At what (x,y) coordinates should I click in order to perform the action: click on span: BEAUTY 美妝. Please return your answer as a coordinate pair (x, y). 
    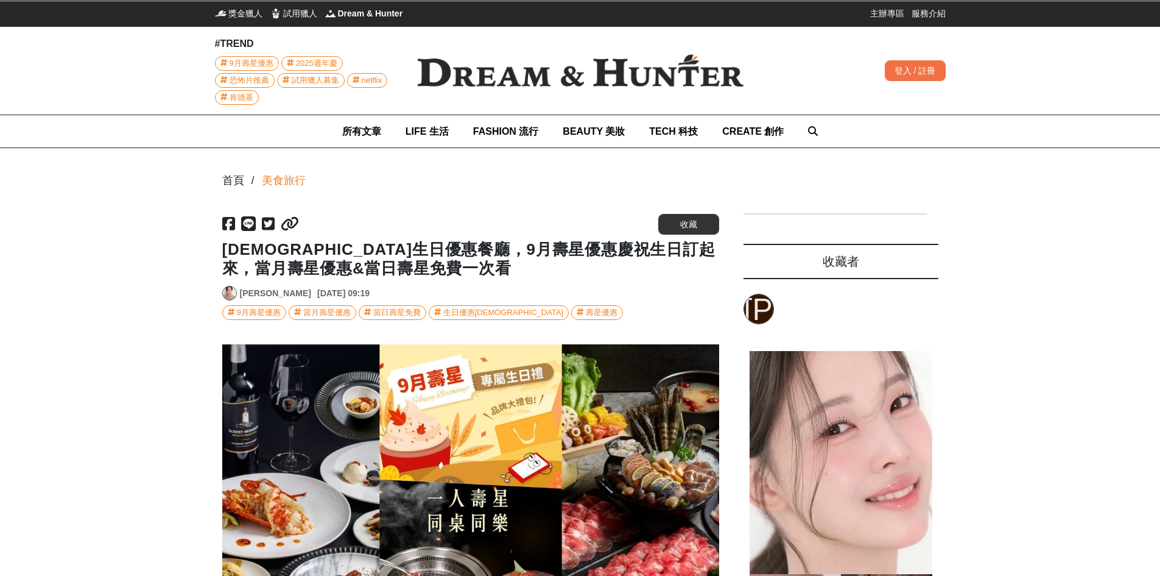
    Looking at the image, I should click on (594, 131).